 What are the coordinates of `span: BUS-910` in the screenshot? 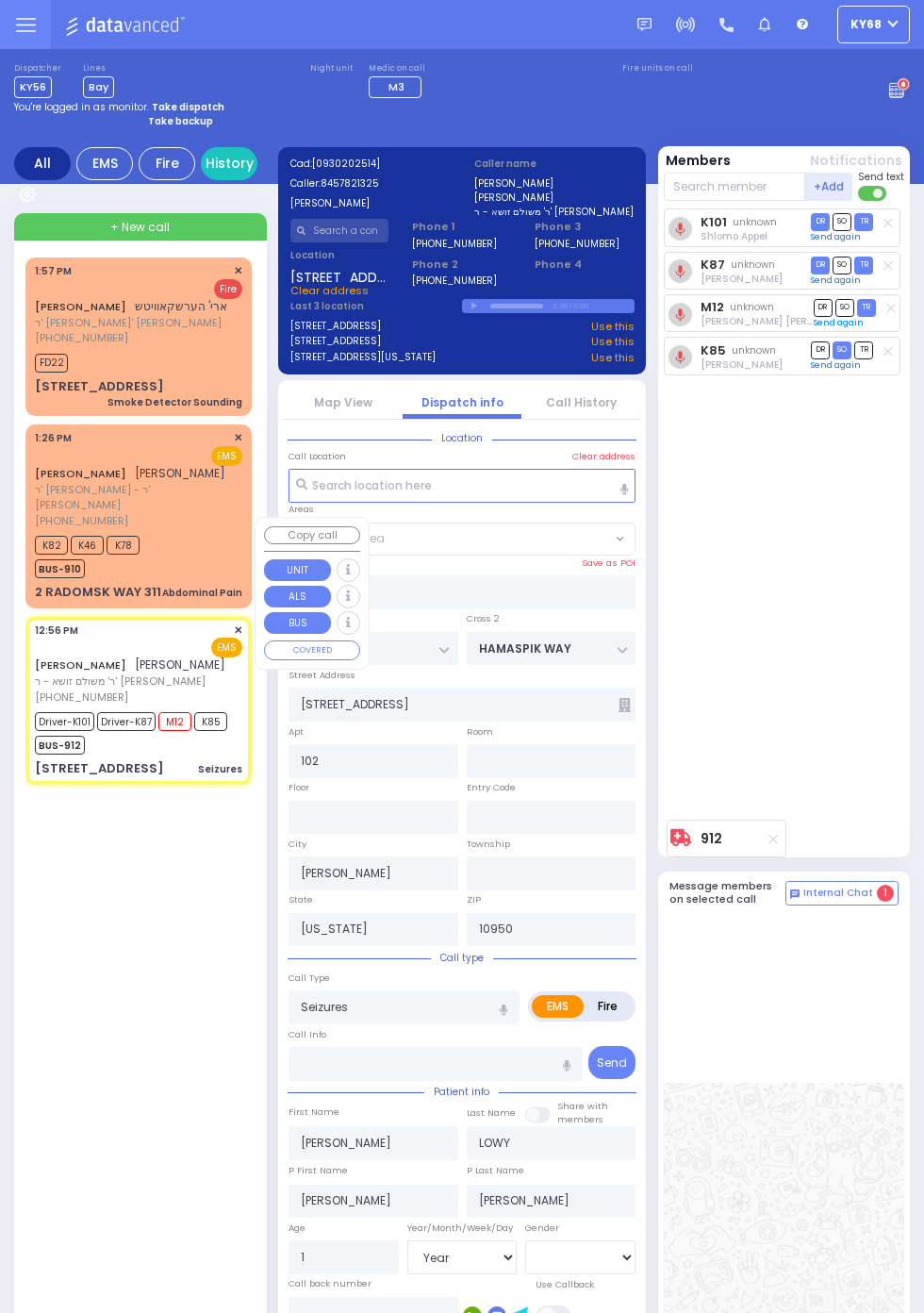 It's located at (60, 569).